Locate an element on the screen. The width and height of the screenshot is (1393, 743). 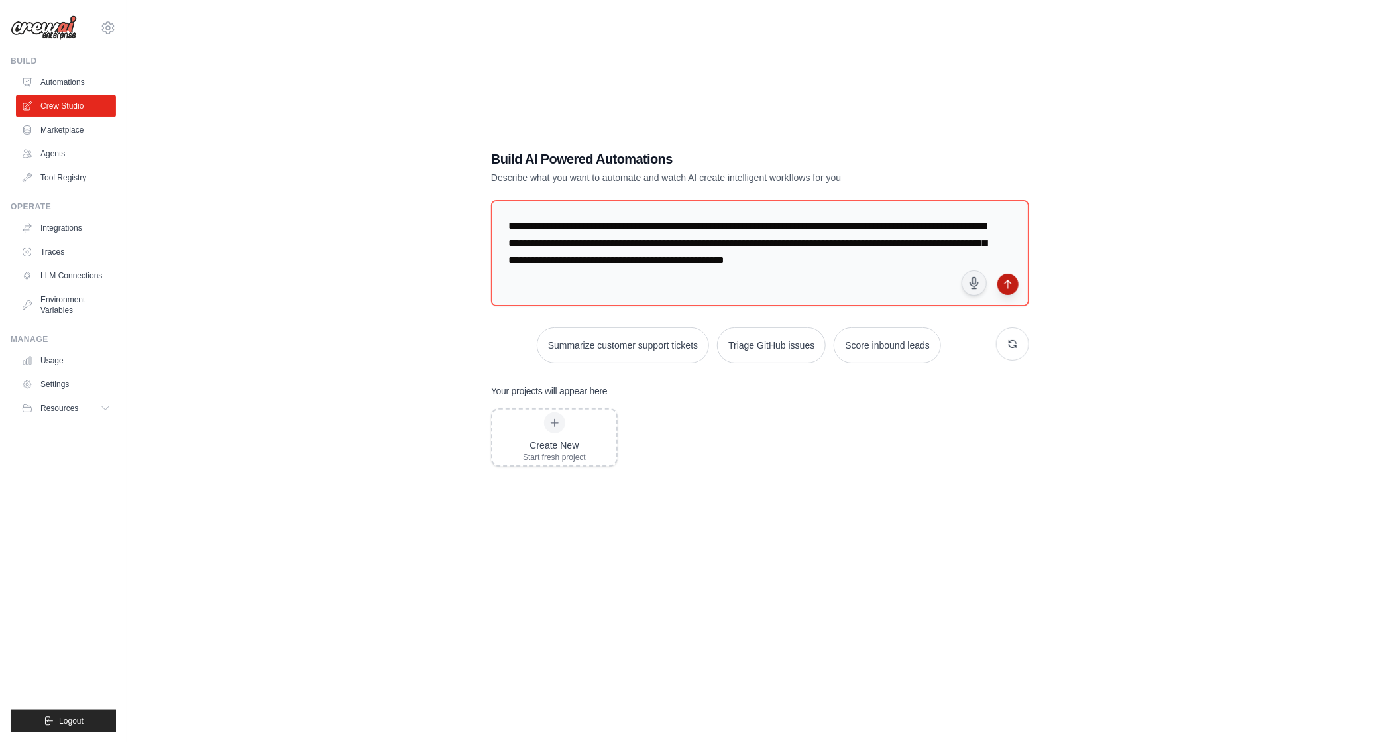
button: Summarize customer support tickets is located at coordinates (623, 345).